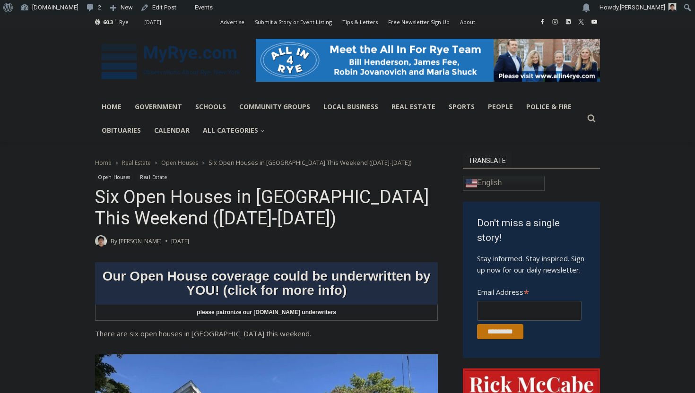 Image resolution: width=695 pixels, height=393 pixels. I want to click on img: en, so click(471, 183).